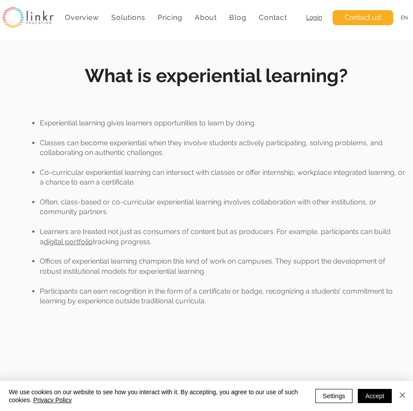 This screenshot has height=411, width=413. Describe the element at coordinates (223, 148) in the screenshot. I see `p: Classes can become experiential when they involve students actively participating, solving proble...` at that location.